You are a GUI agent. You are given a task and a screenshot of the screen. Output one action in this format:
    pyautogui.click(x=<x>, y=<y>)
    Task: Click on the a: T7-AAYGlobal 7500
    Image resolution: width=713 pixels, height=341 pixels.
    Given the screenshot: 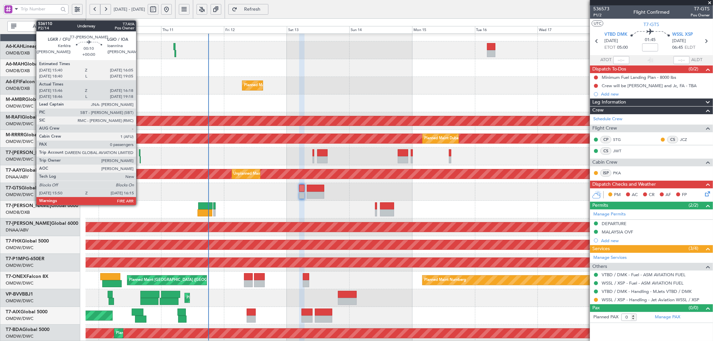 What is the action you would take?
    pyautogui.click(x=27, y=170)
    